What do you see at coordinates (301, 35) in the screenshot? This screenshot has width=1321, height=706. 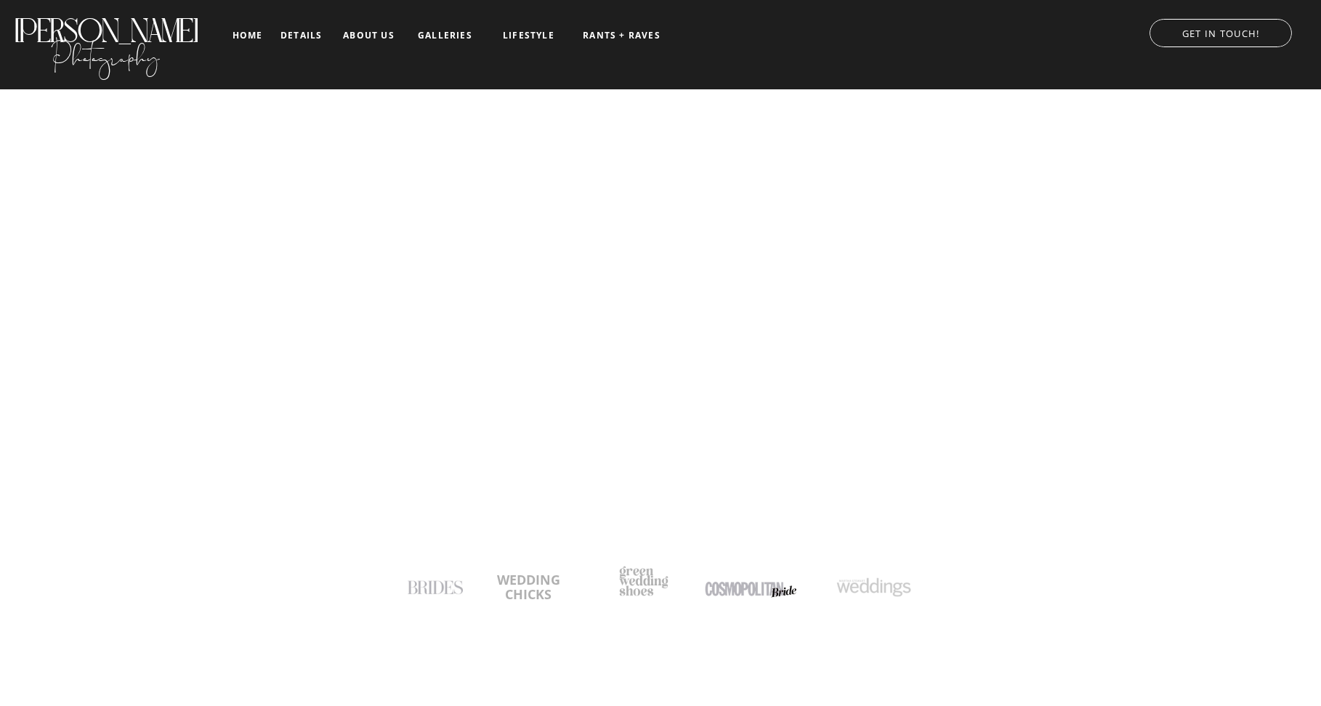 I see `a: details` at bounding box center [301, 35].